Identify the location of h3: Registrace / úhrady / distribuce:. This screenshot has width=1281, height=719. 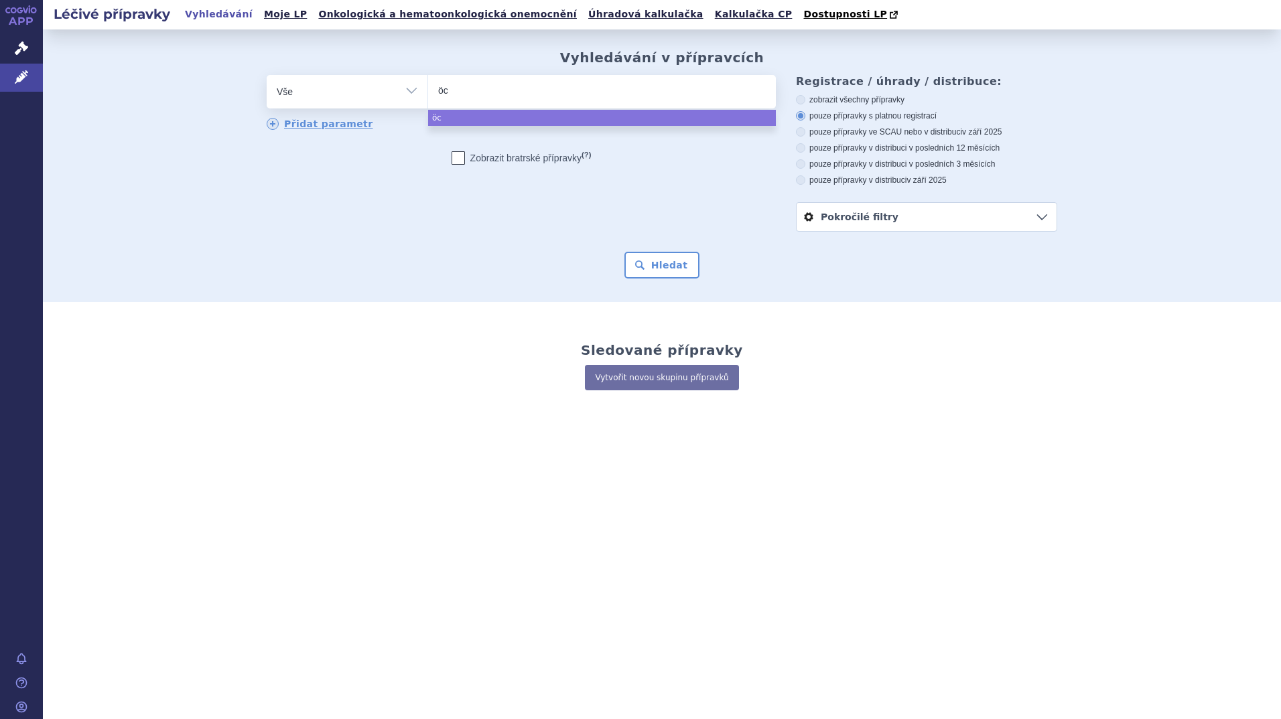
(926, 81).